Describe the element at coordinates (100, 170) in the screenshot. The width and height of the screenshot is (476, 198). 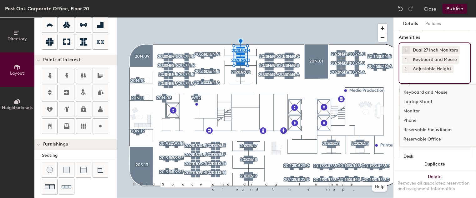
I see `img: Couch (corner)` at that location.